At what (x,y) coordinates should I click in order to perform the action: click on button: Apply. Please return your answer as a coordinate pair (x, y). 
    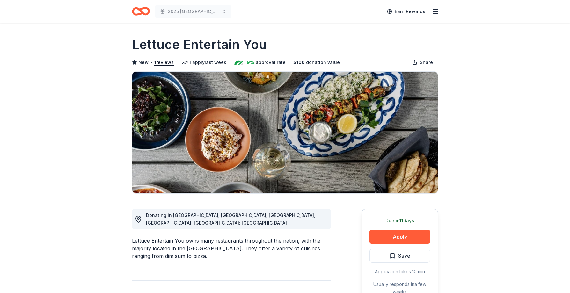
    Looking at the image, I should click on (400, 237).